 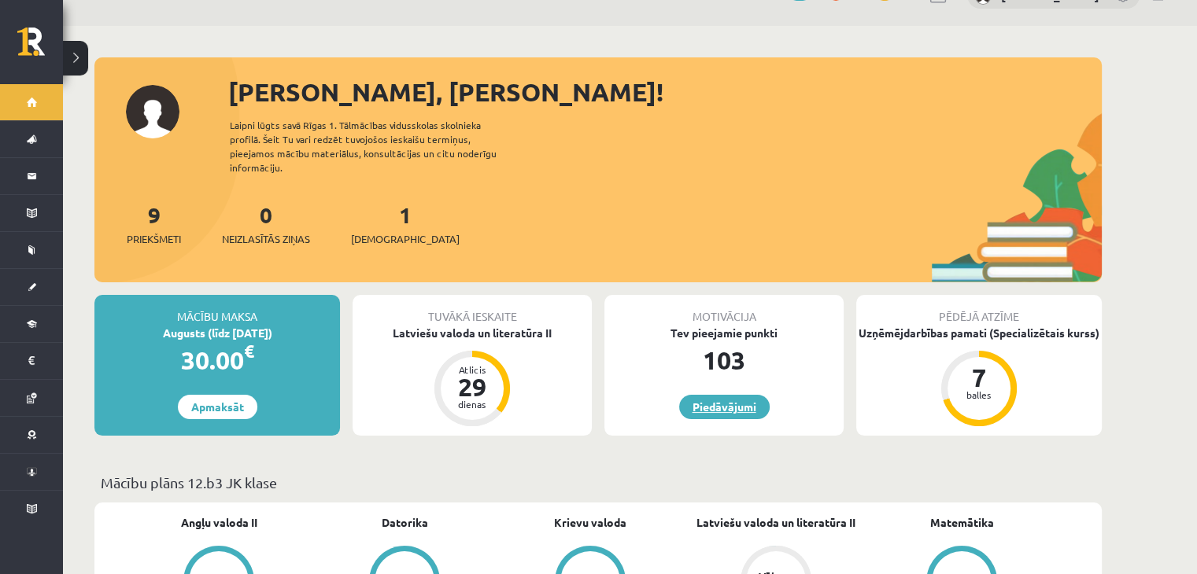 I want to click on span: Priekšmeti, so click(x=153, y=239).